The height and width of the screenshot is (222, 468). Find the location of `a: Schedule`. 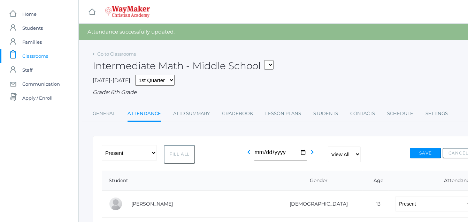

a: Schedule is located at coordinates (400, 113).